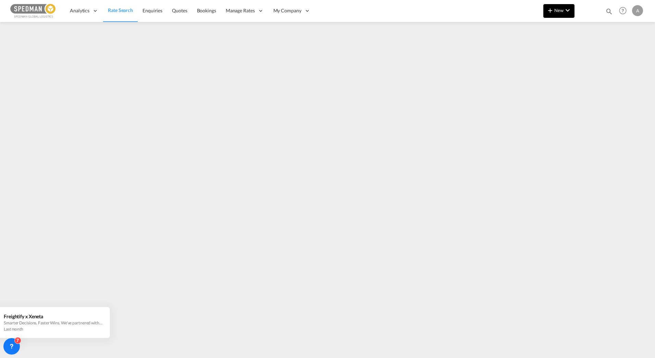 The width and height of the screenshot is (655, 358). Describe the element at coordinates (623, 11) in the screenshot. I see `span: Help` at that location.